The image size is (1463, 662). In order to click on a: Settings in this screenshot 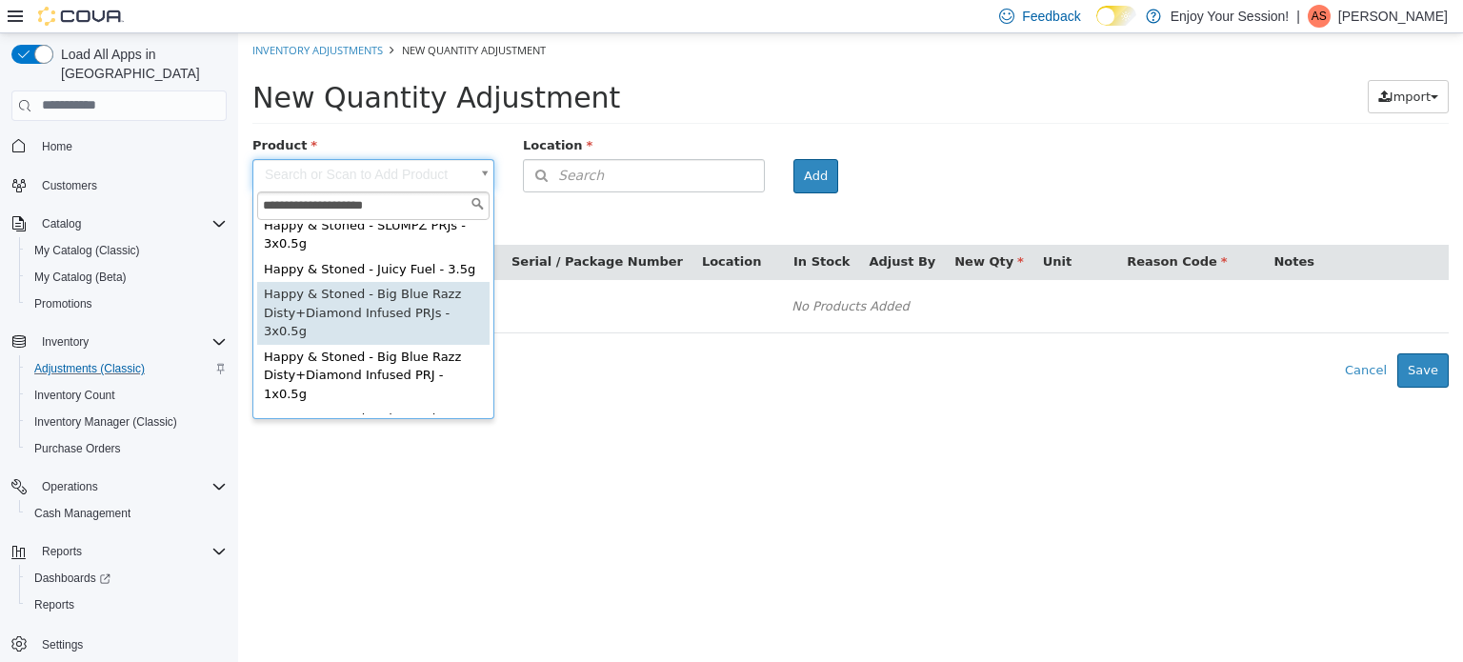, I will do `click(62, 645)`.